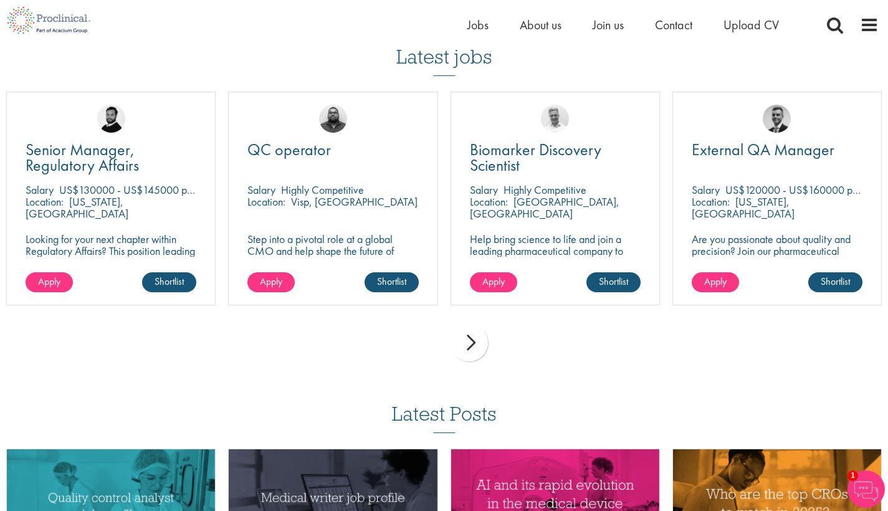  I want to click on a: QC operator, so click(333, 150).